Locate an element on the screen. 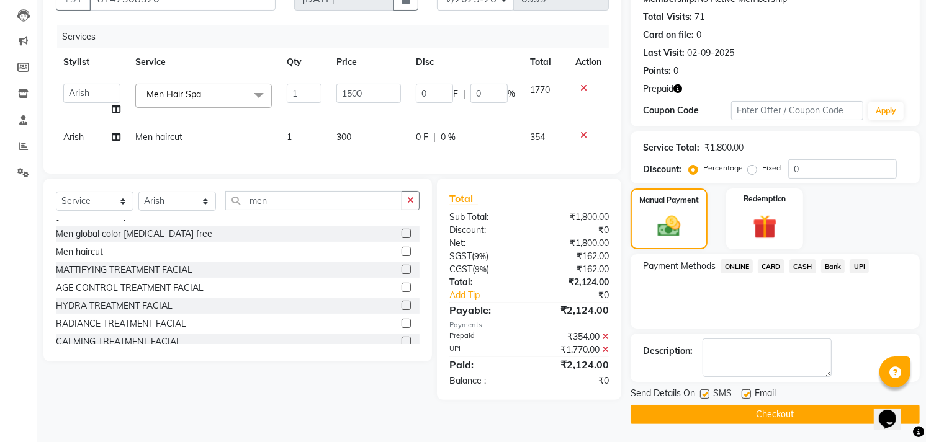 This screenshot has width=926, height=442. div: Men haircut is located at coordinates (79, 252).